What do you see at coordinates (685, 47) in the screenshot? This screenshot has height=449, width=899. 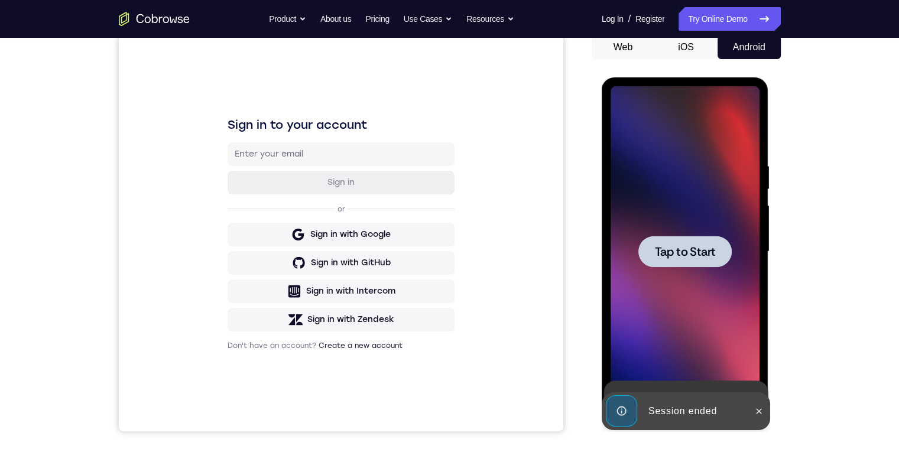 I see `button: iOS` at bounding box center [685, 47].